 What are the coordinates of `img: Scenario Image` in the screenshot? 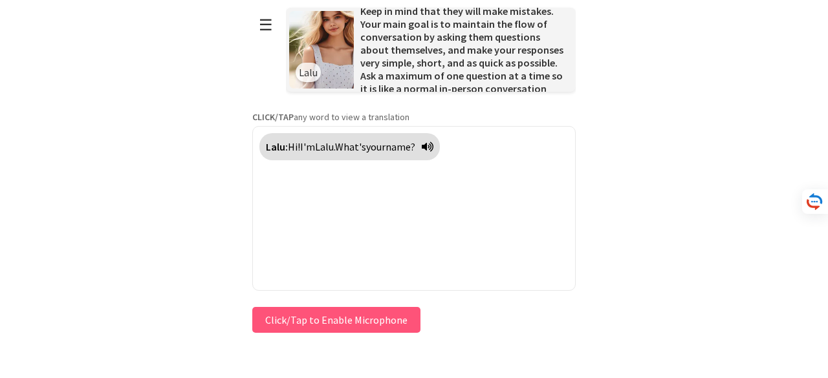 It's located at (321, 50).